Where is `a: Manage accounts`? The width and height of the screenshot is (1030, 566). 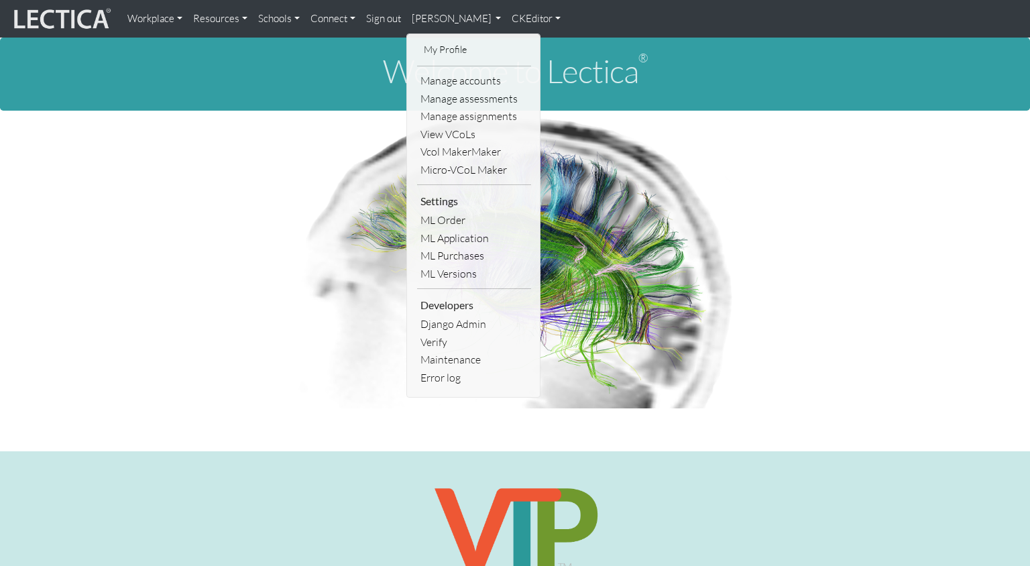
a: Manage accounts is located at coordinates (474, 80).